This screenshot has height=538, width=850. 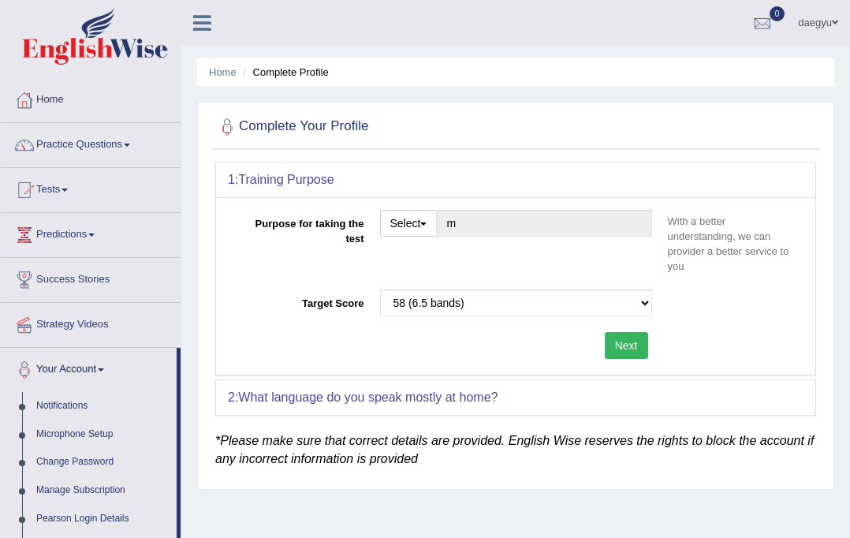 I want to click on a: Tests, so click(x=91, y=188).